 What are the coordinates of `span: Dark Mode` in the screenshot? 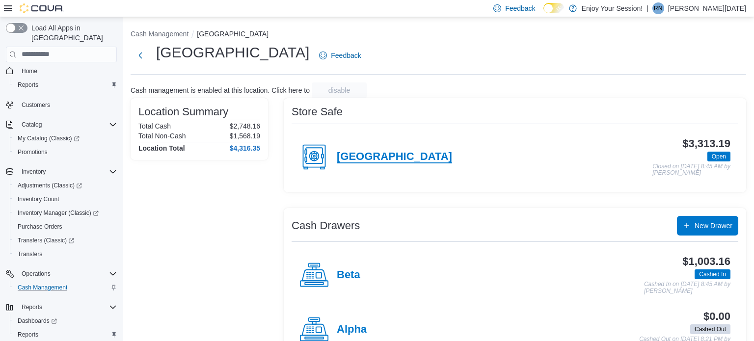 It's located at (544, 13).